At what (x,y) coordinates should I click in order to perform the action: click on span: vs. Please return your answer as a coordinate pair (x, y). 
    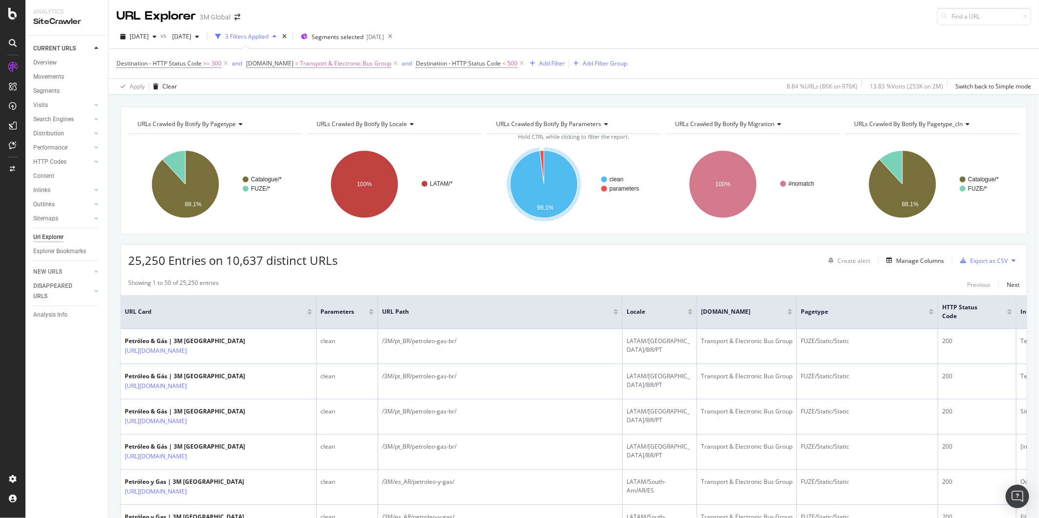
    Looking at the image, I should click on (164, 35).